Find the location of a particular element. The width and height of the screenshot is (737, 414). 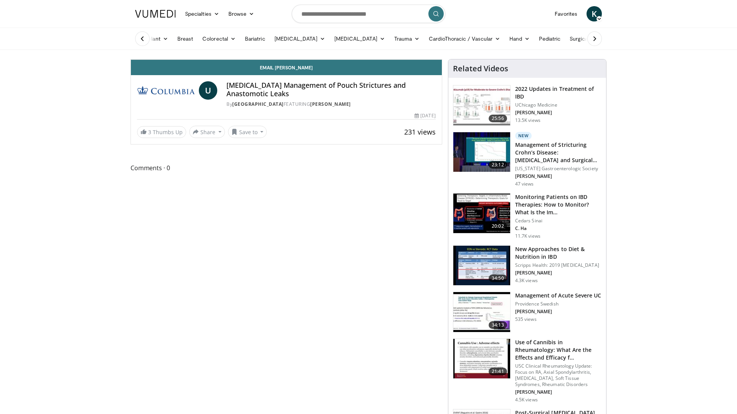

h3: 2022 Updates in Treatment of IBD is located at coordinates (558, 93).